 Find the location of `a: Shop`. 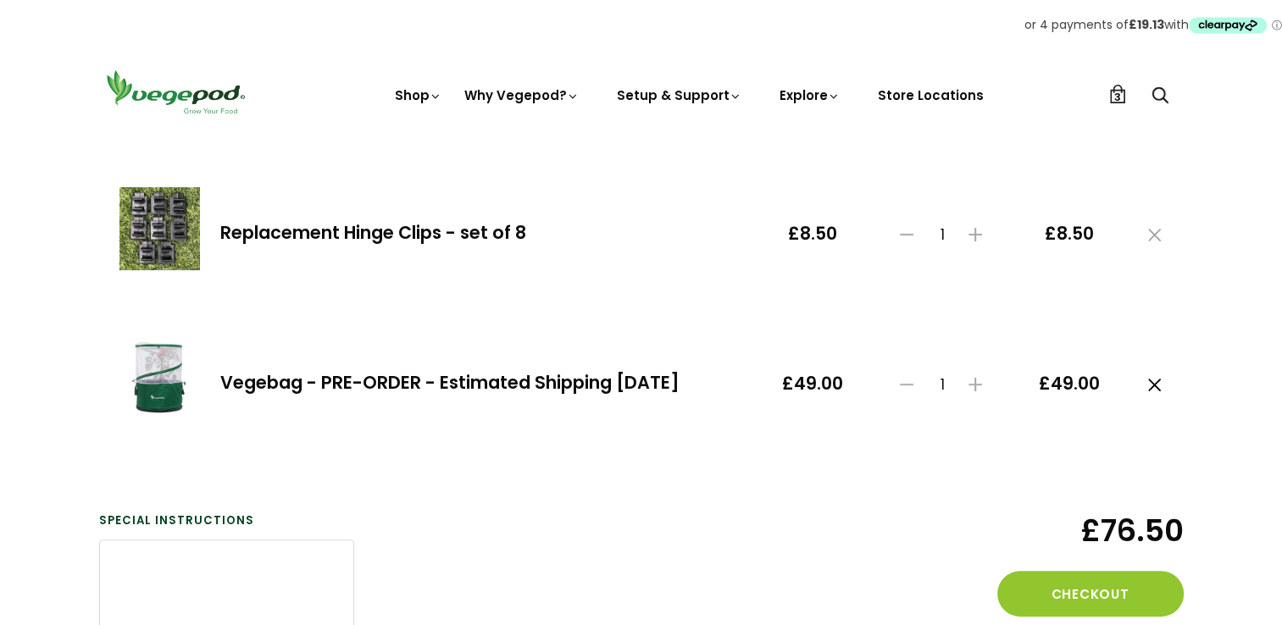

a: Shop is located at coordinates (419, 95).